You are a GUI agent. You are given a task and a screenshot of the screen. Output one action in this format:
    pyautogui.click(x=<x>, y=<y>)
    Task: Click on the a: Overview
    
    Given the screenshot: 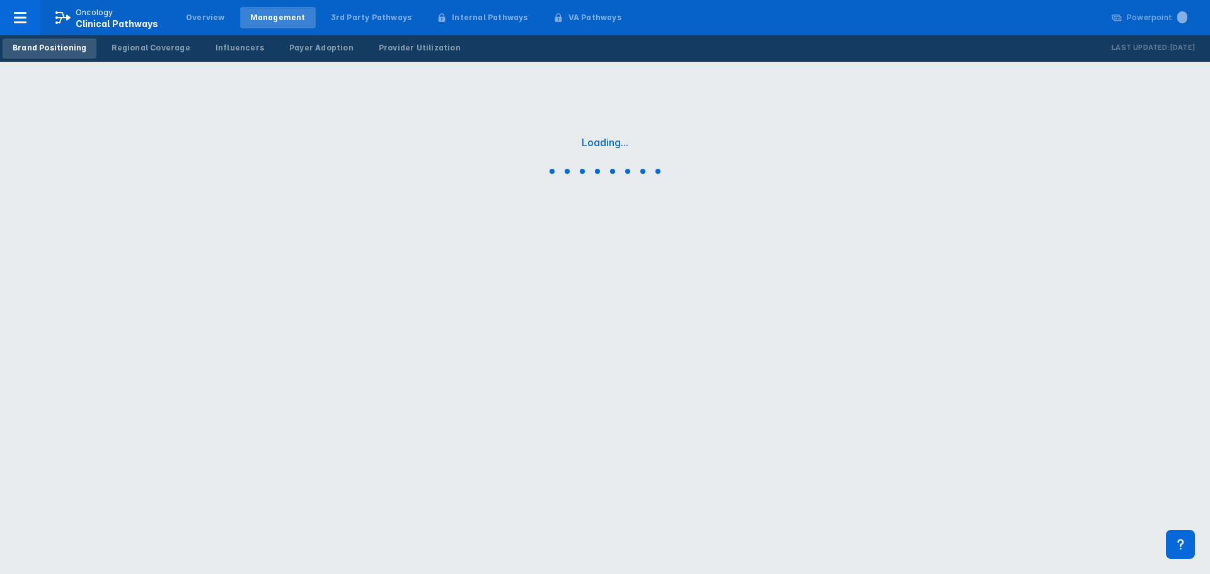 What is the action you would take?
    pyautogui.click(x=205, y=18)
    